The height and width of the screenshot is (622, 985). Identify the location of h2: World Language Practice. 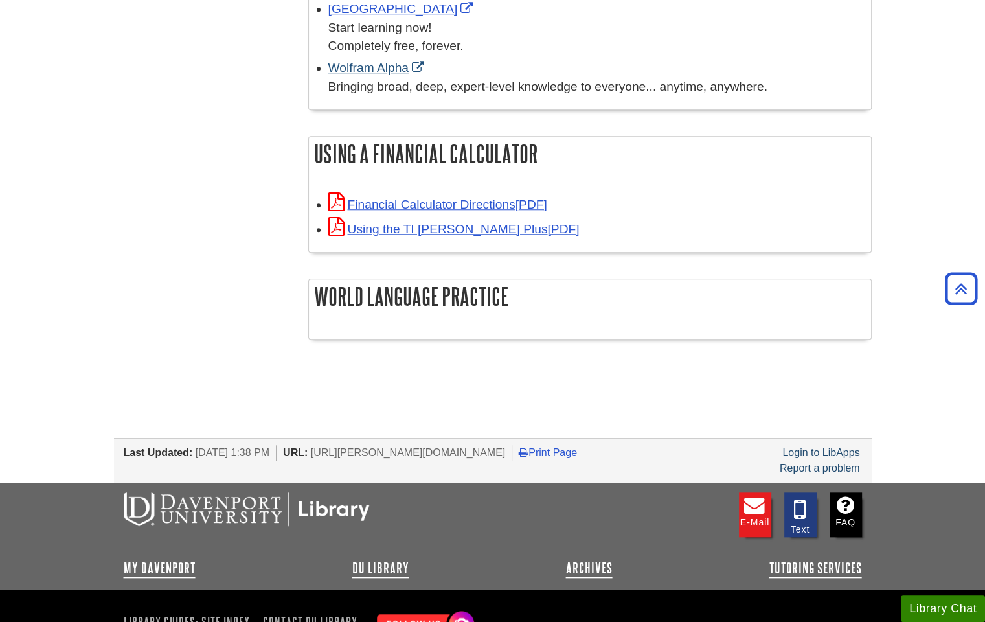
(590, 296).